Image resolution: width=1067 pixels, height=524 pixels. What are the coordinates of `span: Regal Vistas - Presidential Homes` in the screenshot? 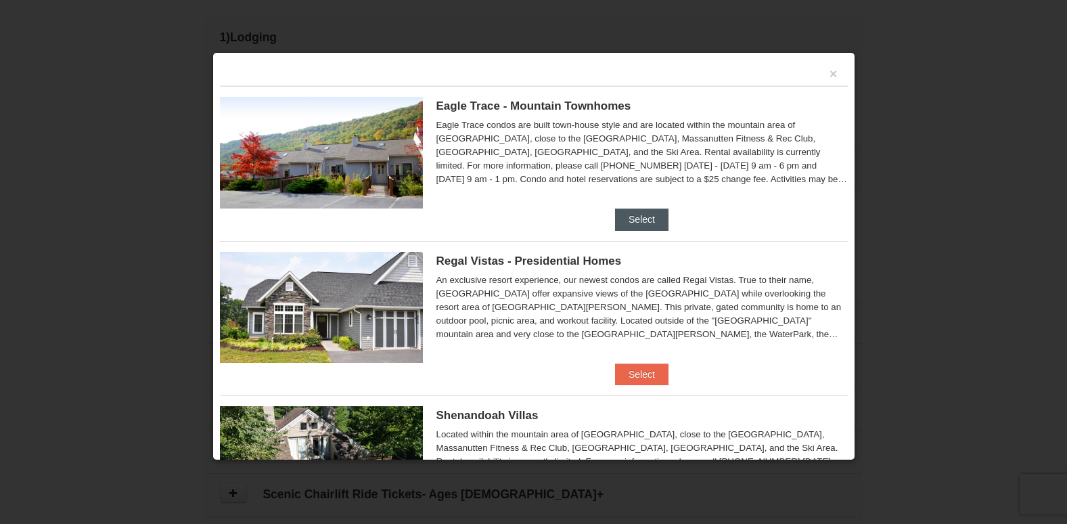 It's located at (529, 260).